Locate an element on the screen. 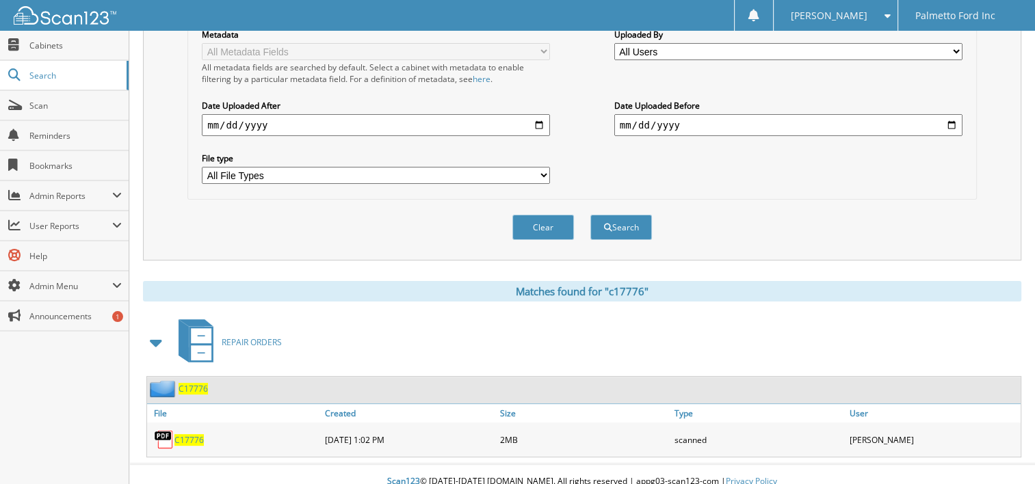 The width and height of the screenshot is (1035, 484). span: REPAIR ORDERS is located at coordinates (252, 342).